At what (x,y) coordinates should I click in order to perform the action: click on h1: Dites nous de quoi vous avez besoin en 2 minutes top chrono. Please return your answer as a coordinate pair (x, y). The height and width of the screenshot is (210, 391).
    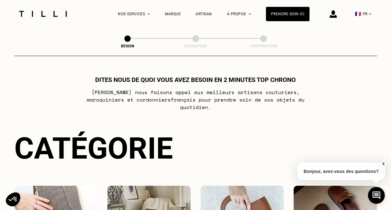
    Looking at the image, I should click on (195, 80).